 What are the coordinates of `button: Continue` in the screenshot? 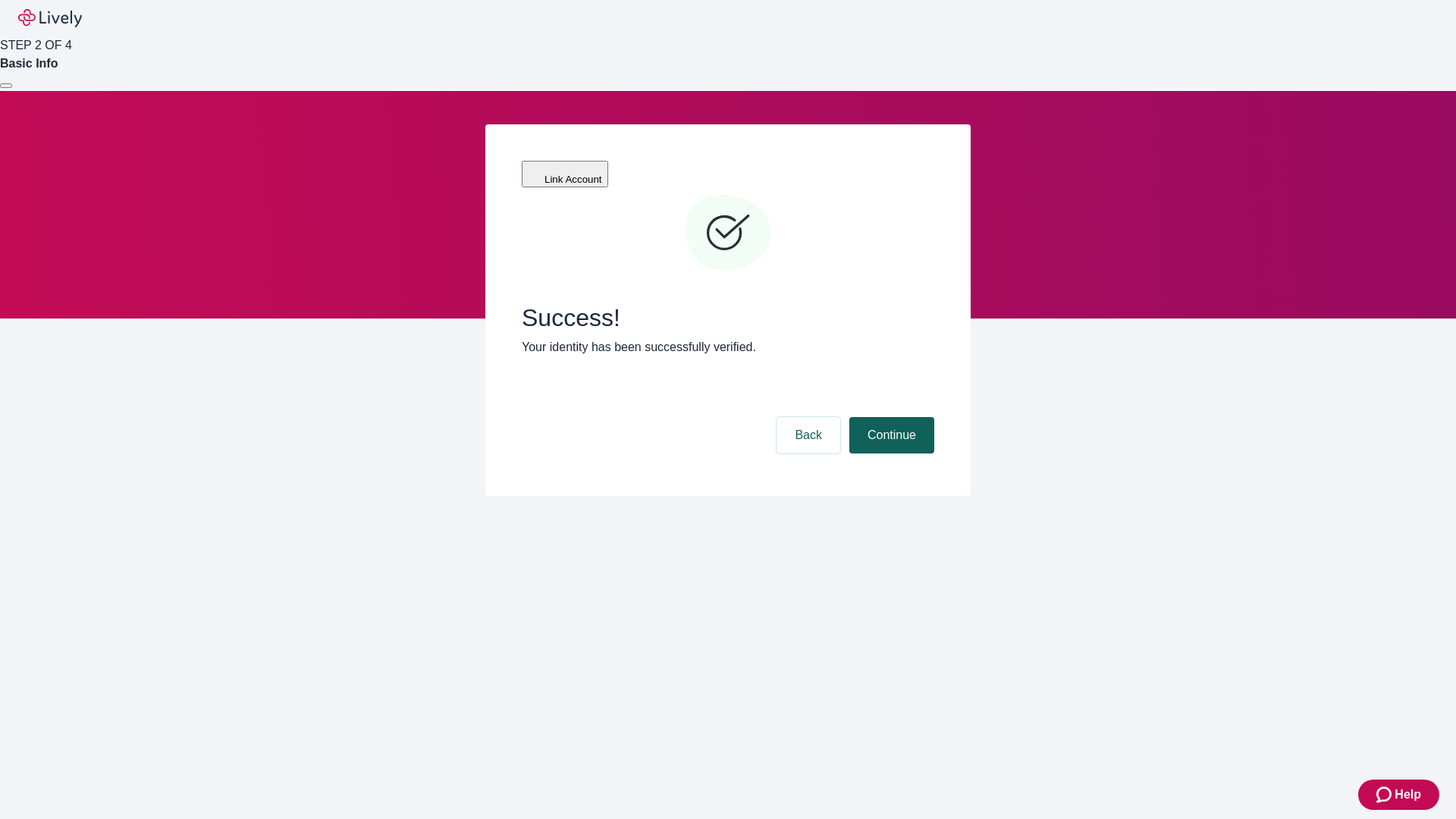 It's located at (892, 435).